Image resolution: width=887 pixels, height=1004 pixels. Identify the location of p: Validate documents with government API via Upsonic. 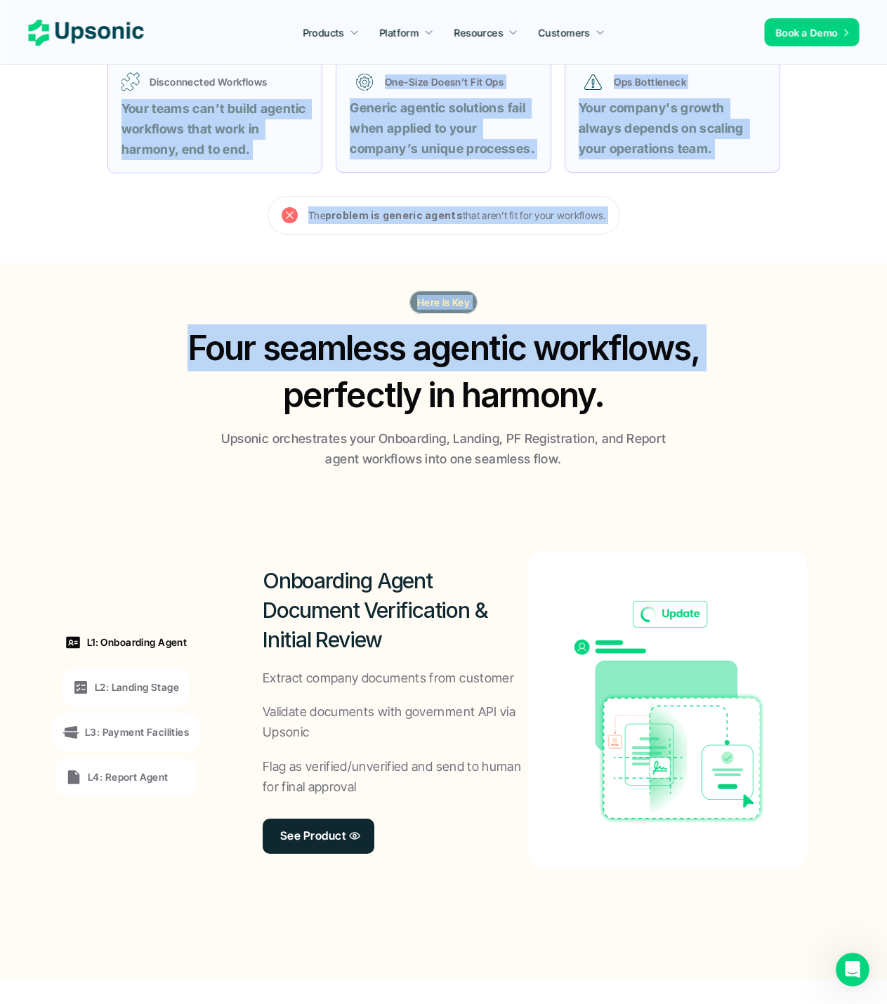
(395, 723).